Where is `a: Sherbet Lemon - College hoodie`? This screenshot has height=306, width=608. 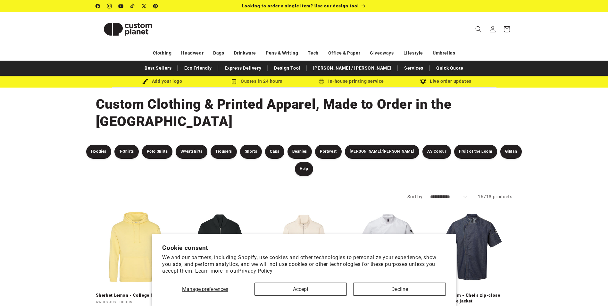
a: Sherbet Lemon - College hoodie is located at coordinates (136, 295).